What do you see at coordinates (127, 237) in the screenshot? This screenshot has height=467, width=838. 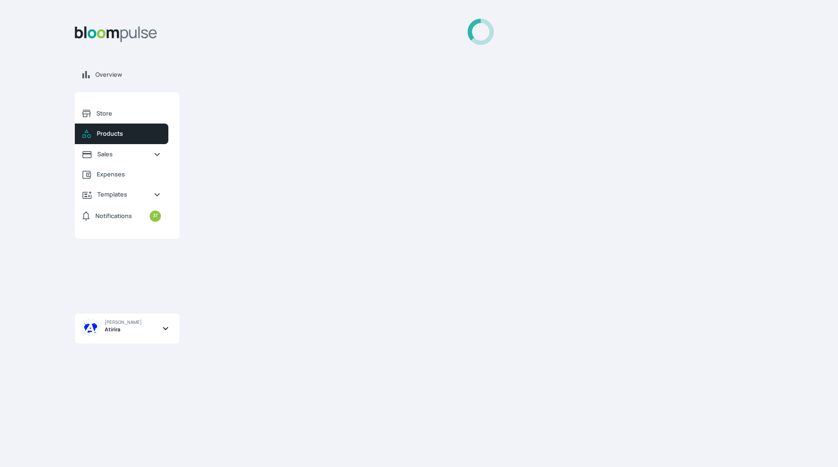 I see `aside: Sidebar` at bounding box center [127, 237].